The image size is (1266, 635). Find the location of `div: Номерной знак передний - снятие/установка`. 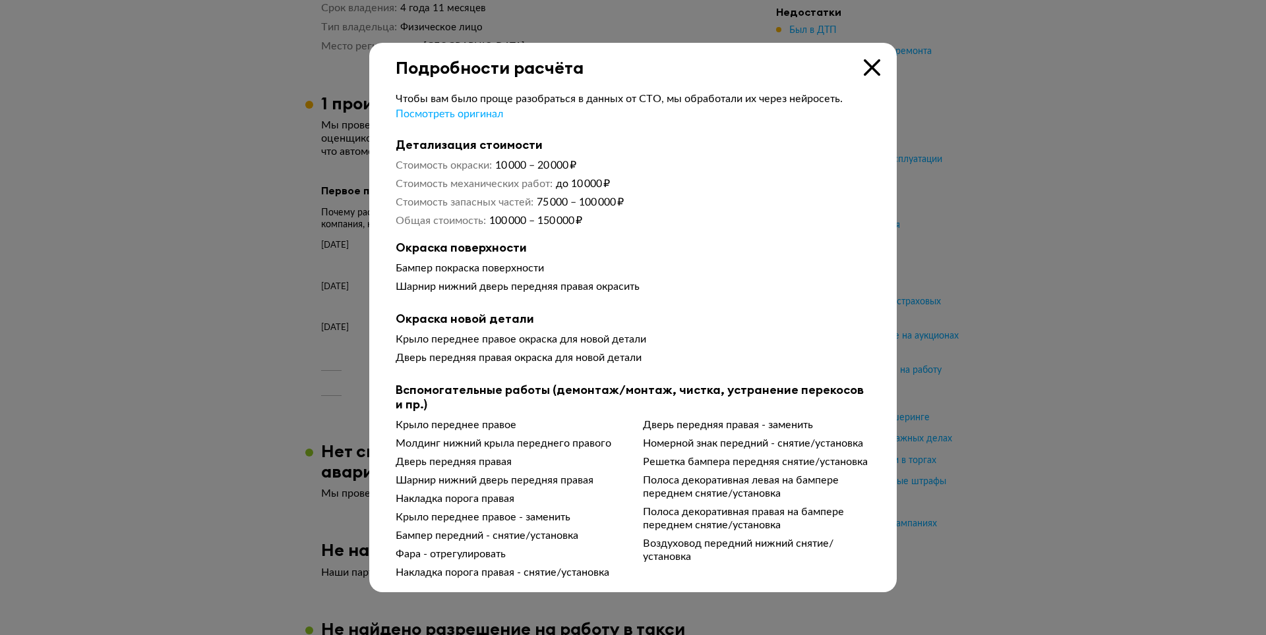

div: Номерной знак передний - снятие/установка is located at coordinates (756, 444).